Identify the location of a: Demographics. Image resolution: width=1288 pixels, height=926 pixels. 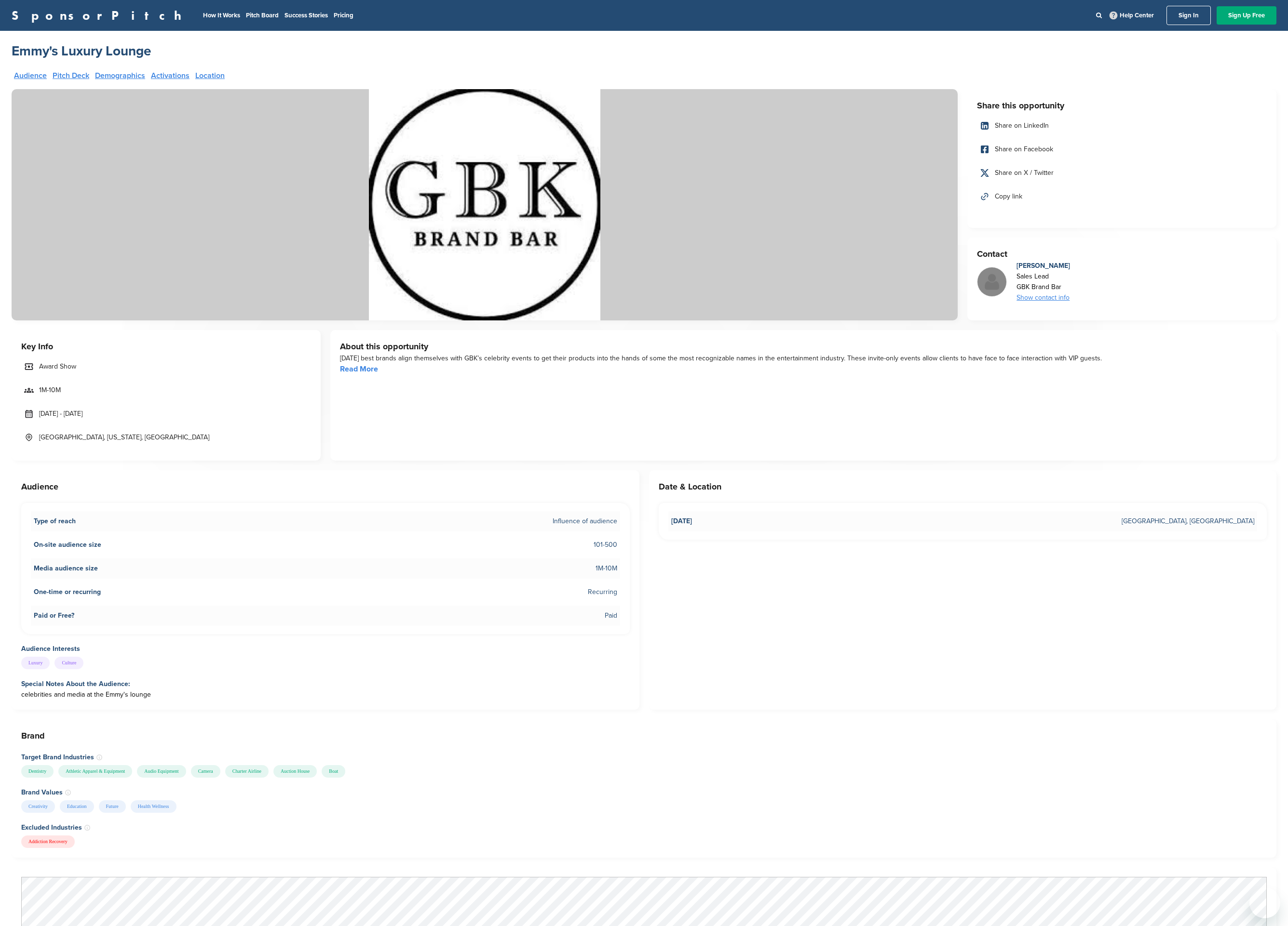
(120, 76).